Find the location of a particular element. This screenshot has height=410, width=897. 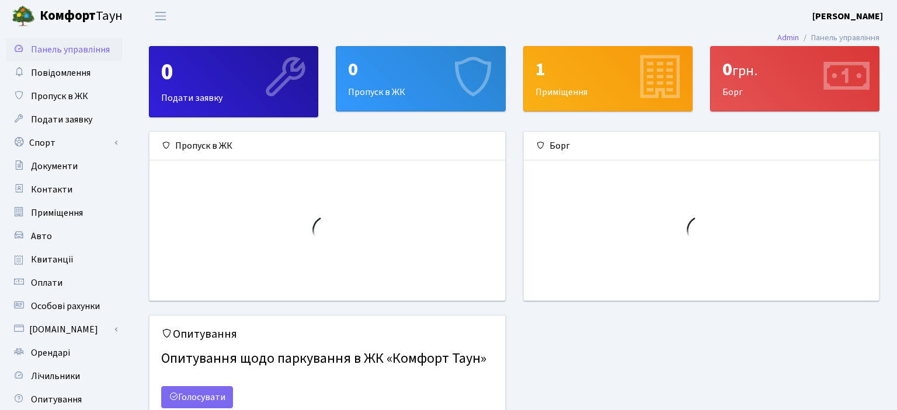

div: Приміщення is located at coordinates (608, 79).